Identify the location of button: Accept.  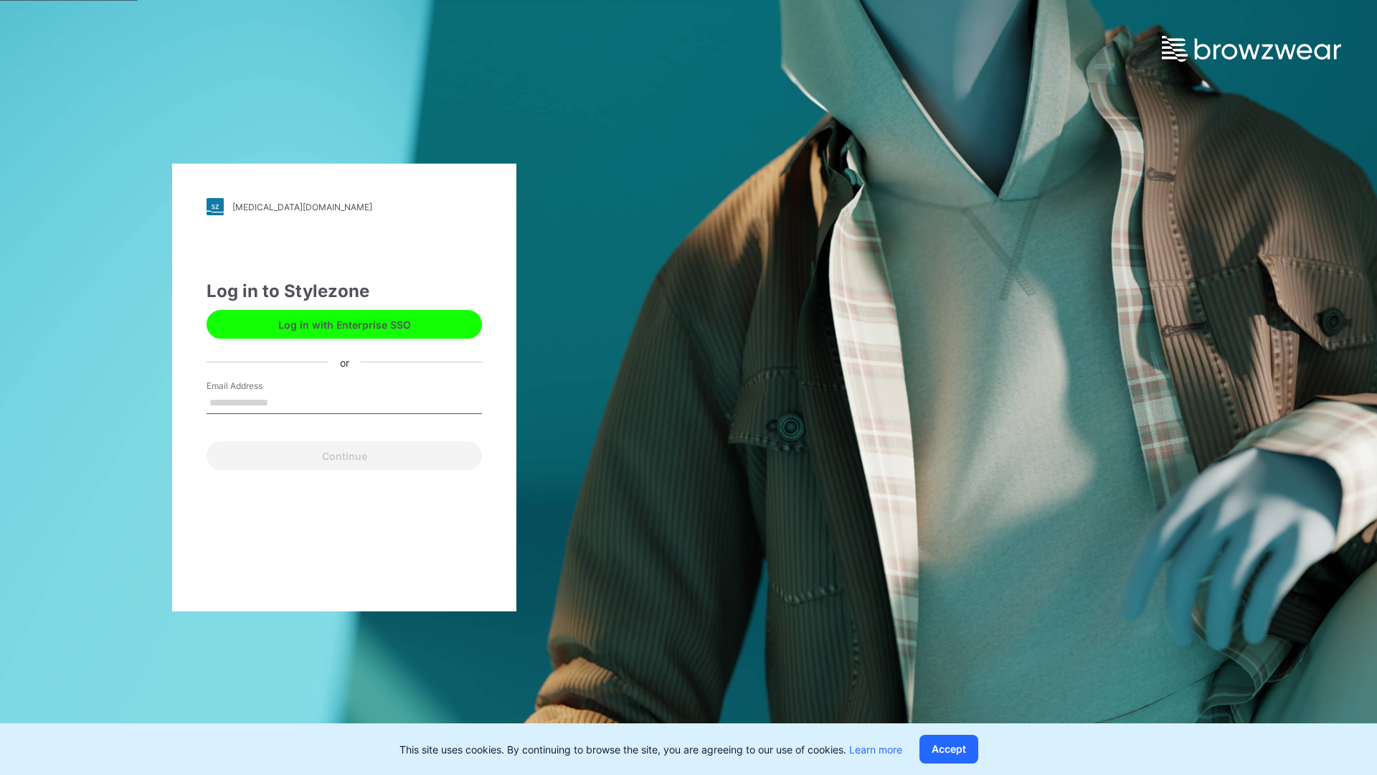
(949, 749).